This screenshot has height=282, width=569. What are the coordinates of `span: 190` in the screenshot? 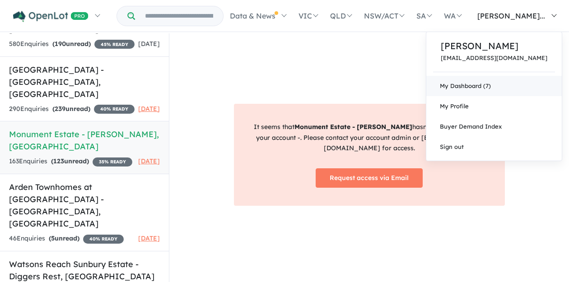 It's located at (60, 44).